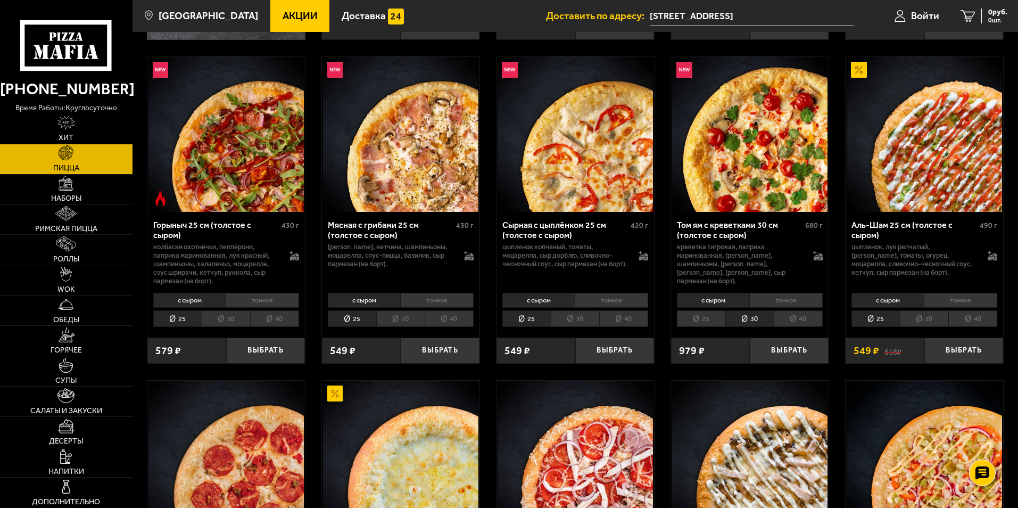 This screenshot has width=1018, height=508. What do you see at coordinates (692, 351) in the screenshot?
I see `span: 979 ₽` at bounding box center [692, 351].